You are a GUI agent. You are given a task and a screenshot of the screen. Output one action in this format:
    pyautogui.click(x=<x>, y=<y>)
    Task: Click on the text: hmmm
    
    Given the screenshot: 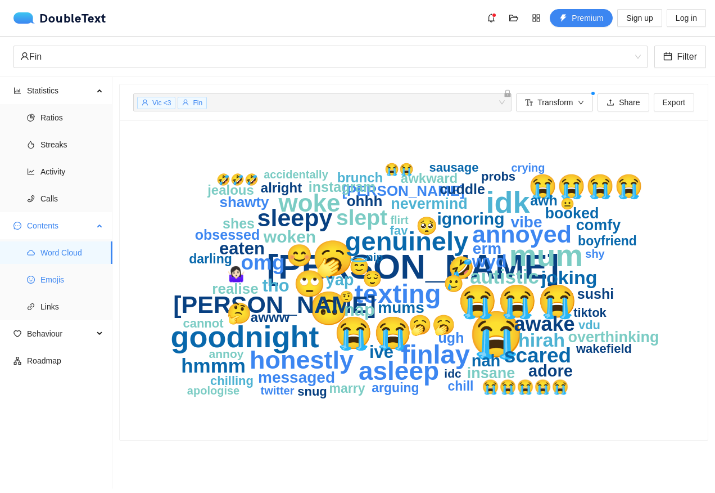 What is the action you would take?
    pyautogui.click(x=213, y=365)
    